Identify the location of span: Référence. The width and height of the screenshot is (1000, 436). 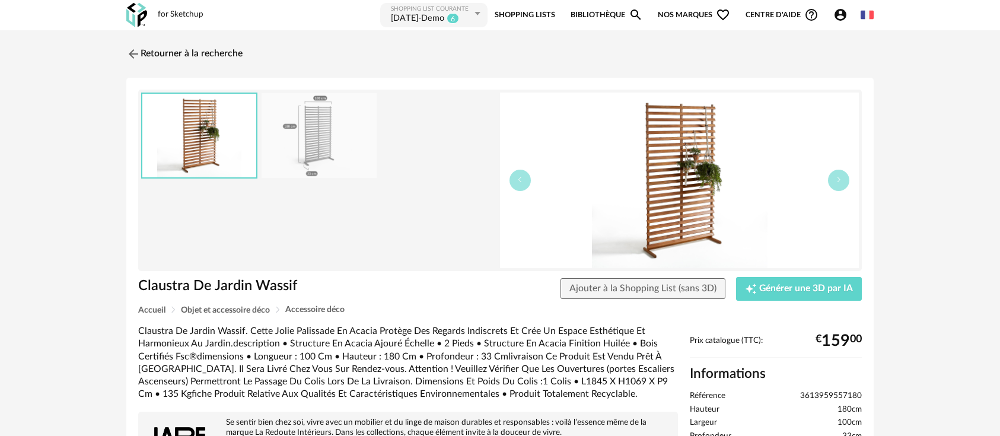
(708, 396).